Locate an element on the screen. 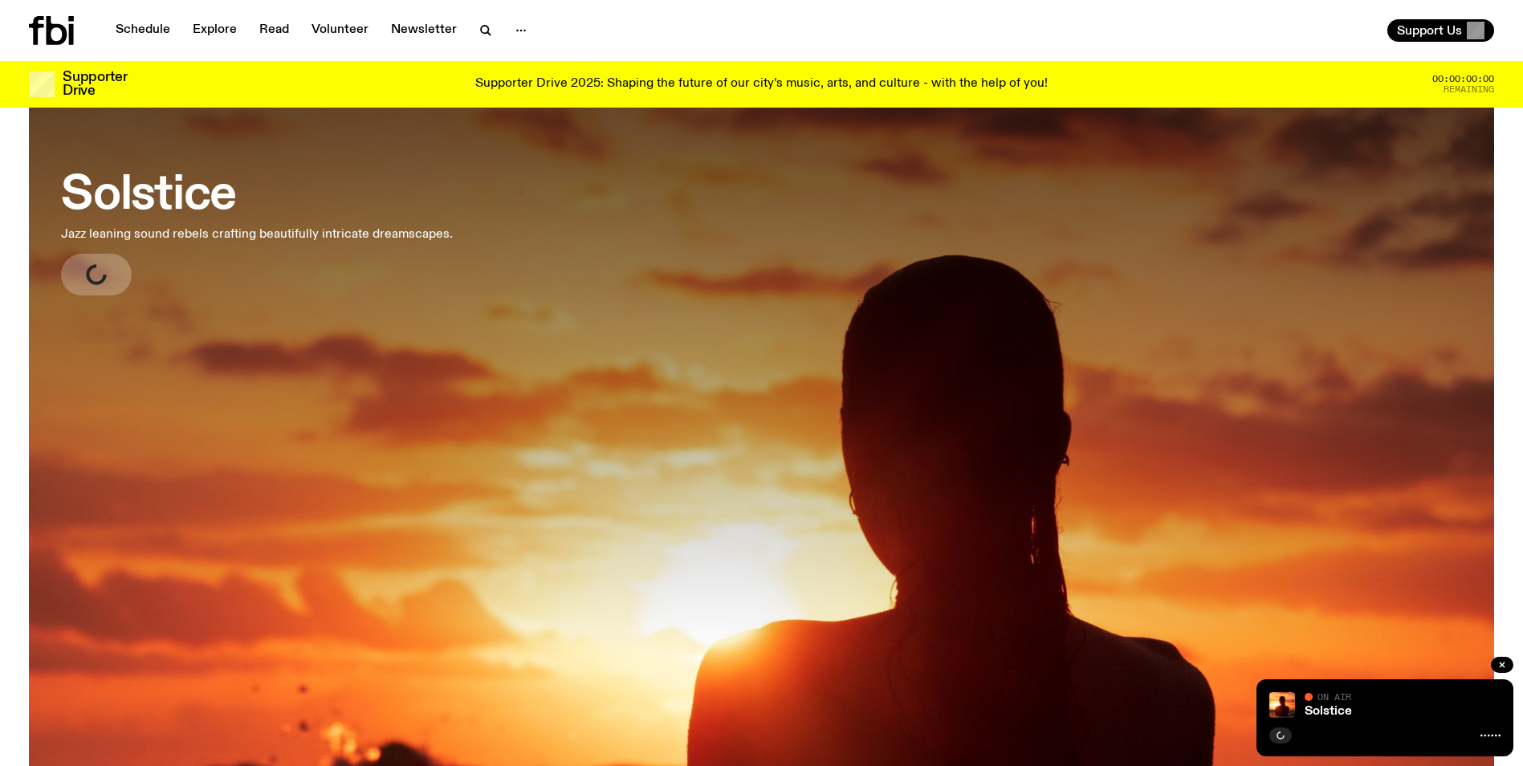 The image size is (1523, 766). a: Read is located at coordinates (274, 31).